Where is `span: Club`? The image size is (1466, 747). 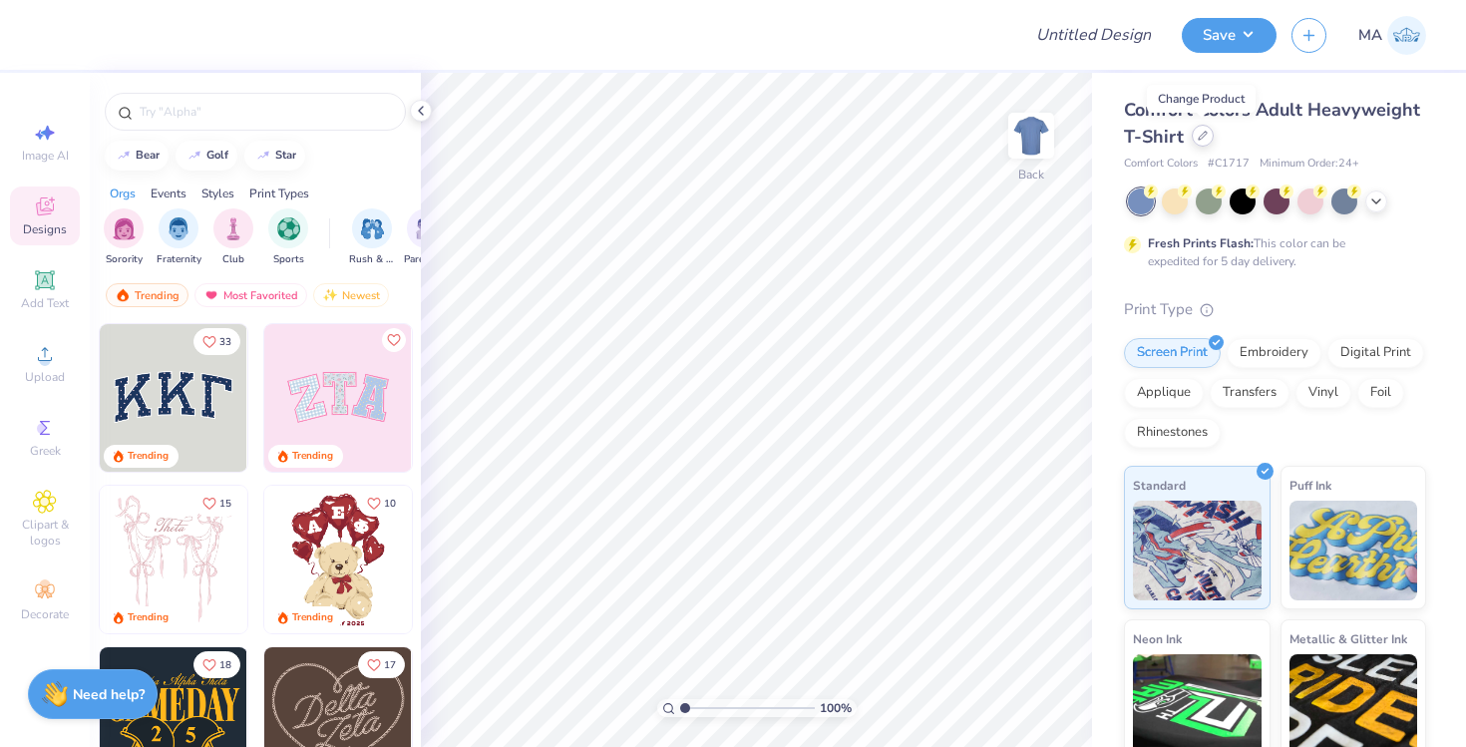
span: Club is located at coordinates (233, 259).